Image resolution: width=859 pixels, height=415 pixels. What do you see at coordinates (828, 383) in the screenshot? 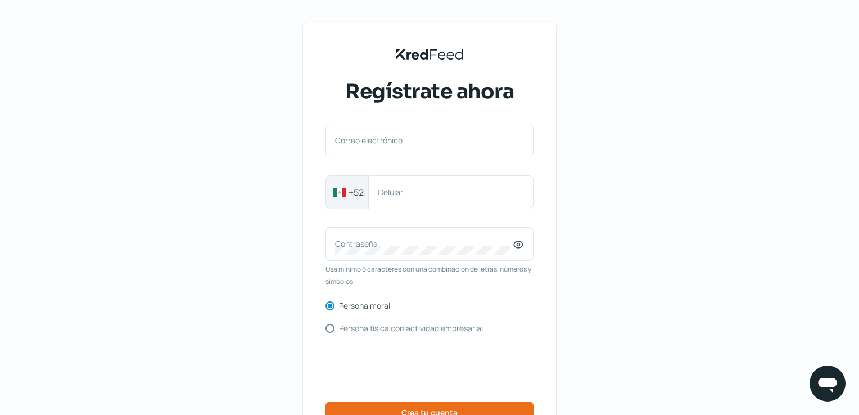
I see `img: chatIcon` at bounding box center [828, 383].